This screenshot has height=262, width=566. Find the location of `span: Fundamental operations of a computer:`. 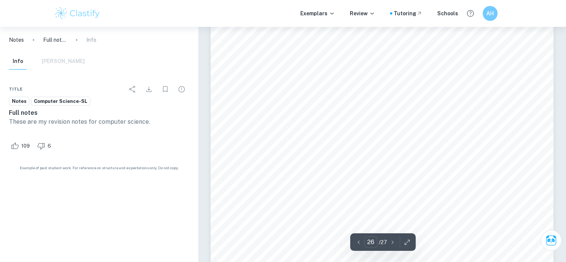

span: Fundamental operations of a computer: is located at coordinates (303, 178).